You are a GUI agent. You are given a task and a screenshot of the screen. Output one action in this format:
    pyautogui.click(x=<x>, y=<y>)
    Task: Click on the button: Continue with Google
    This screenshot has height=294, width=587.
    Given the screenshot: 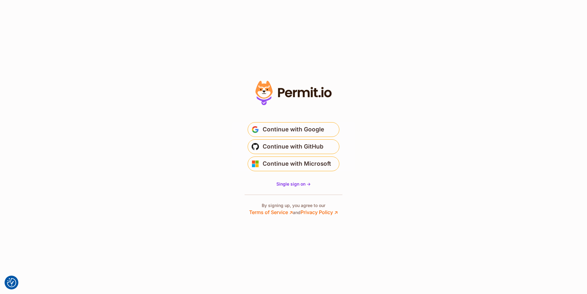 What is the action you would take?
    pyautogui.click(x=294, y=129)
    